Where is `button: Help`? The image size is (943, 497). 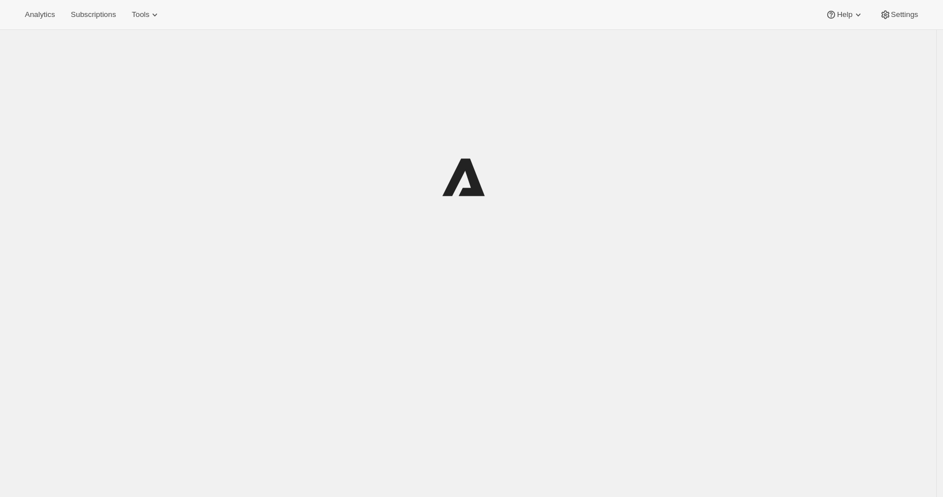 button: Help is located at coordinates (844, 15).